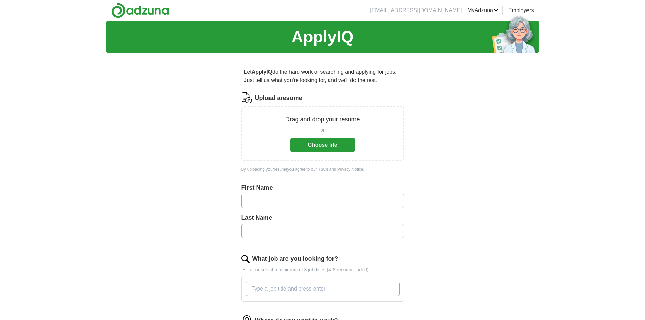 The height and width of the screenshot is (320, 645). Describe the element at coordinates (140, 10) in the screenshot. I see `img: Adzuna logo` at that location.